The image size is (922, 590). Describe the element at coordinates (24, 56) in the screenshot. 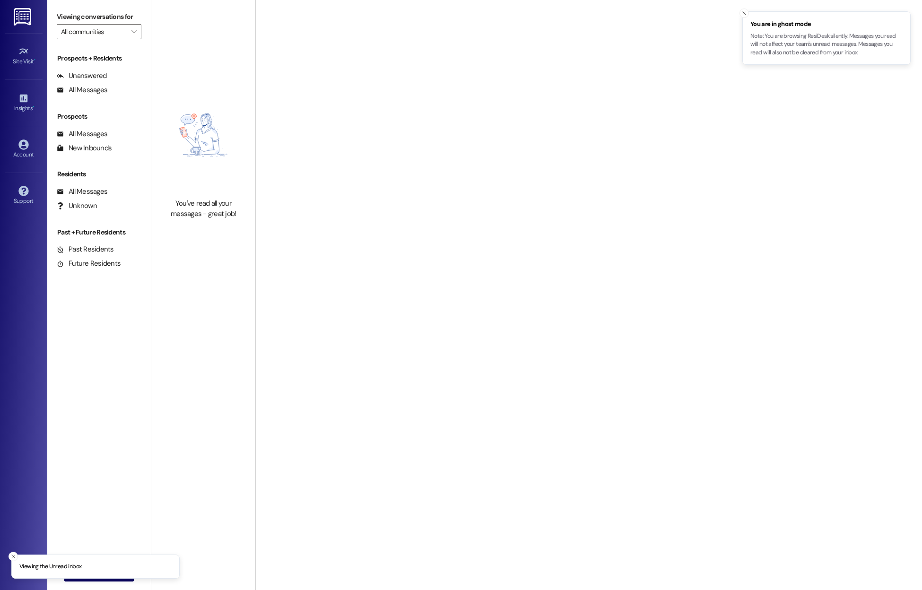

I see `a: Site Visit •` at that location.